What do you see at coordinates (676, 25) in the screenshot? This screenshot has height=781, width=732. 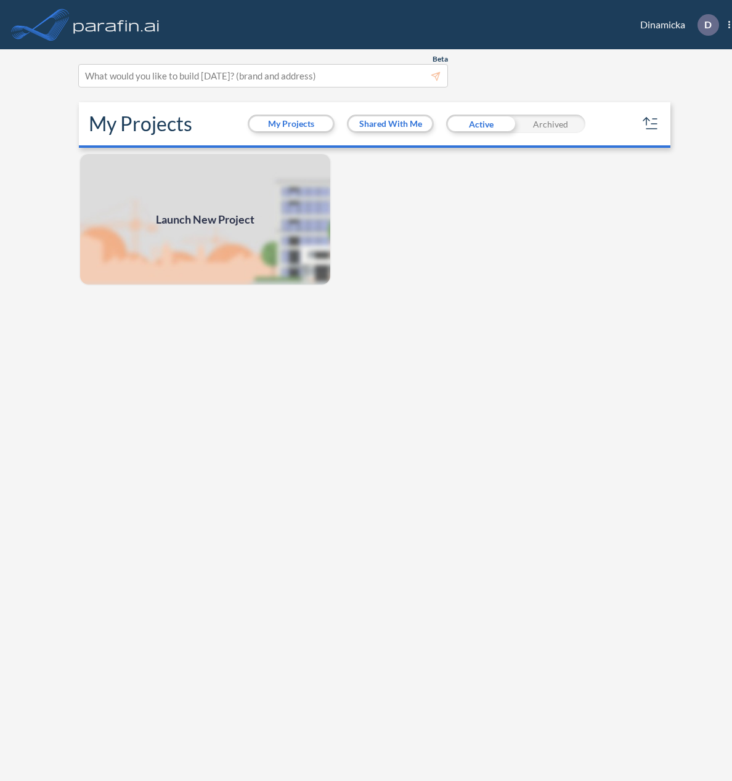 I see `div: Dinamicka` at bounding box center [676, 25].